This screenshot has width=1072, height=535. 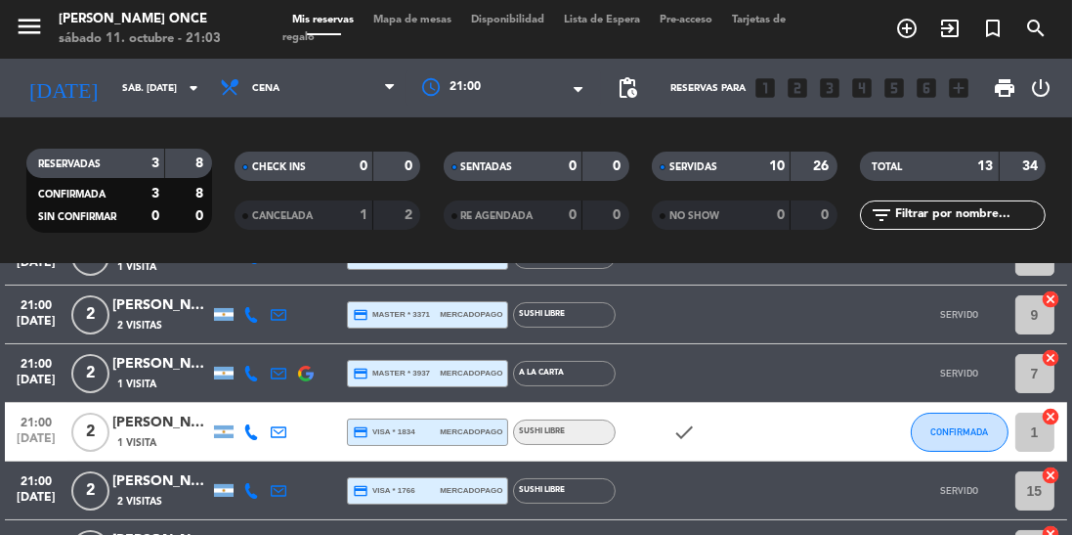 I want to click on i: exit_to_app, so click(x=950, y=28).